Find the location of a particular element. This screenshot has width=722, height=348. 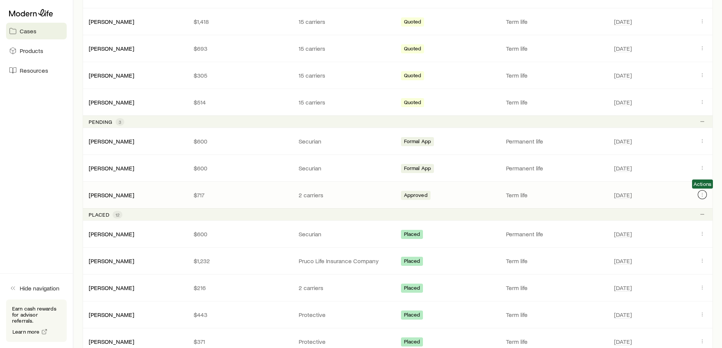

span: Learn more is located at coordinates (26, 332).